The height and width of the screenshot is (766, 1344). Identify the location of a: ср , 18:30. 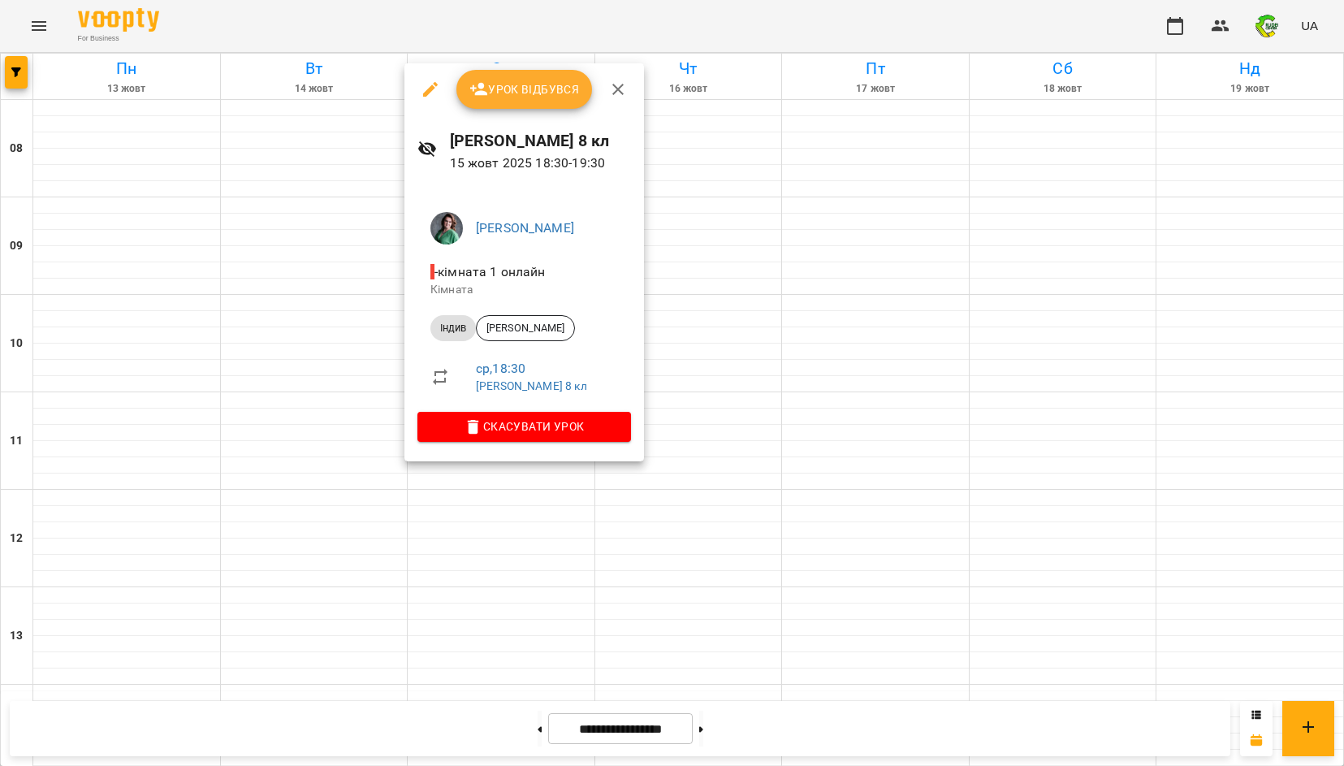
(500, 368).